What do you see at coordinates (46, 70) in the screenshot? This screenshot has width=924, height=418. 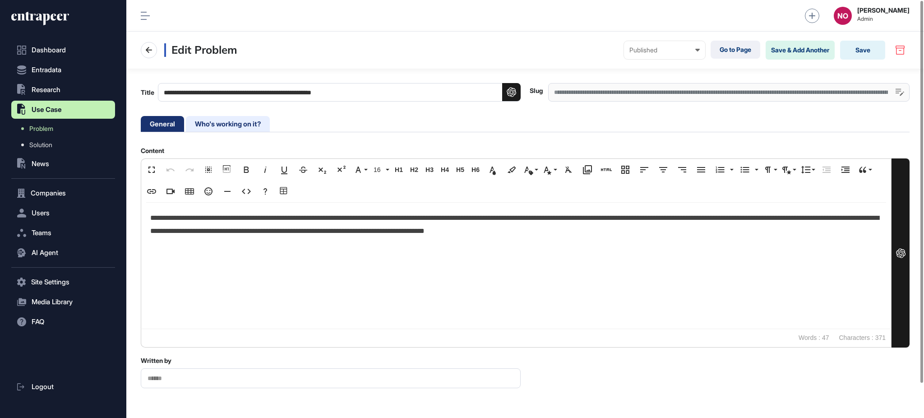 I see `span: Entradata` at bounding box center [46, 70].